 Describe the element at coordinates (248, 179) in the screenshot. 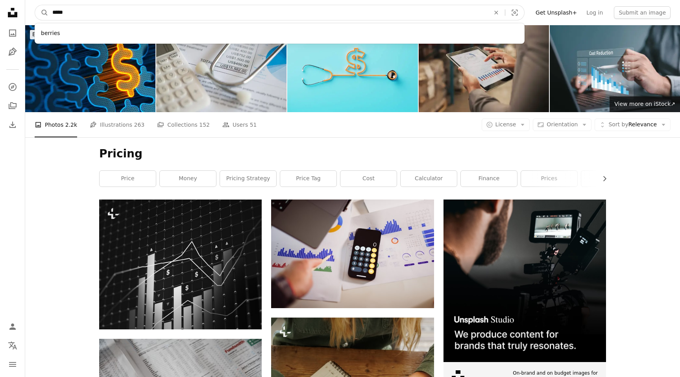

I see `a: pricing strategy` at that location.